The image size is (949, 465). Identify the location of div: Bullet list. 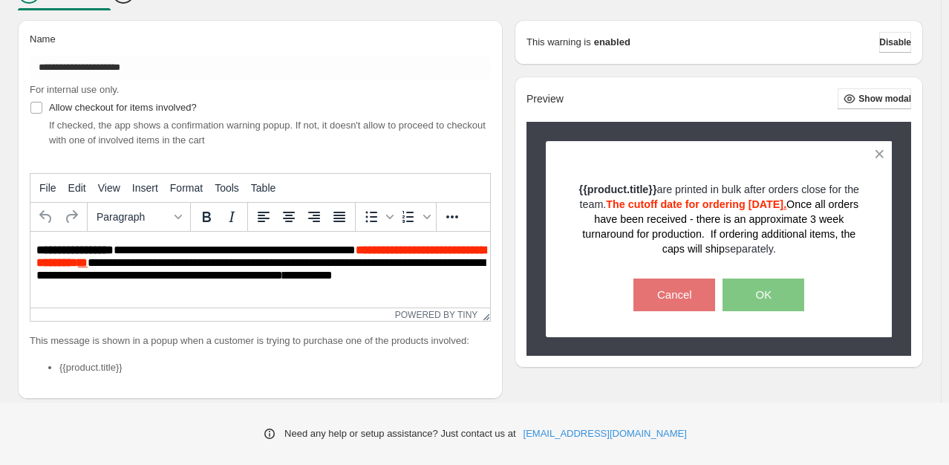
(377, 217).